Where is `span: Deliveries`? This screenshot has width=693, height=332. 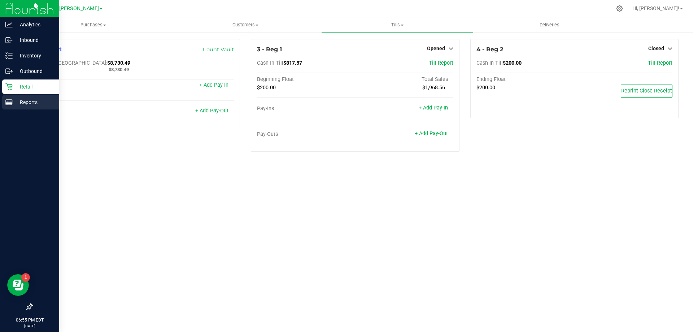
span: Deliveries is located at coordinates (549, 25).